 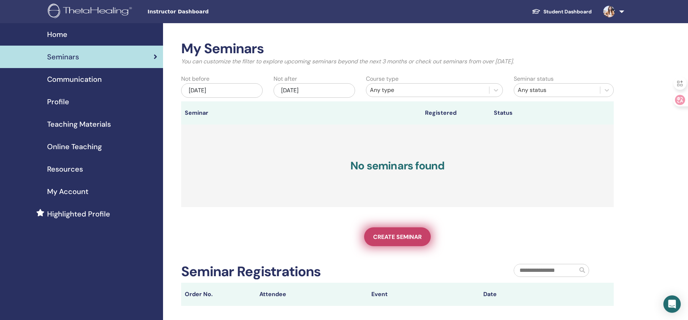 What do you see at coordinates (382, 79) in the screenshot?
I see `label: Course type` at bounding box center [382, 79].